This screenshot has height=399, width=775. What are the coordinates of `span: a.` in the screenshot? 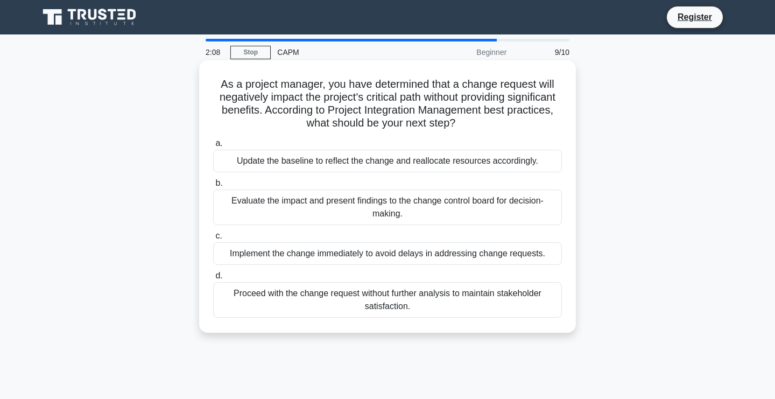 It's located at (219, 143).